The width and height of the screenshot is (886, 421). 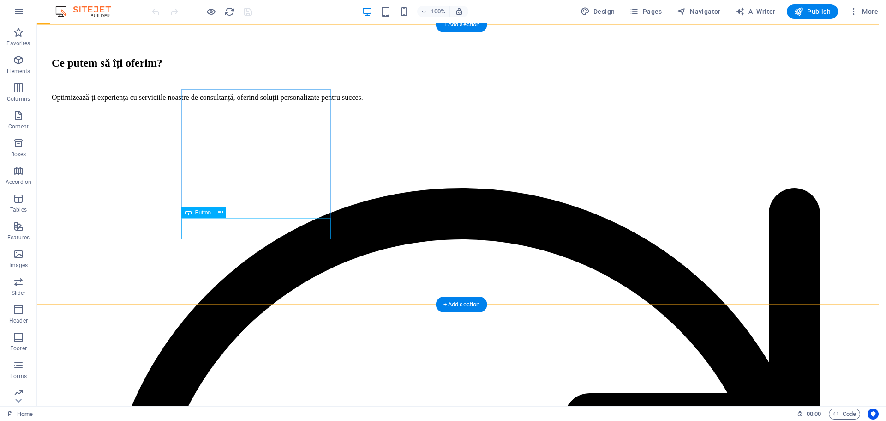 What do you see at coordinates (18, 182) in the screenshot?
I see `p: Accordion` at bounding box center [18, 182].